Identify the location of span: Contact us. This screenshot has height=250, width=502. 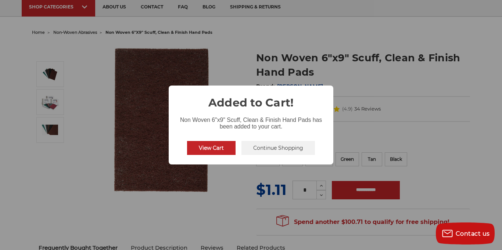
(472, 234).